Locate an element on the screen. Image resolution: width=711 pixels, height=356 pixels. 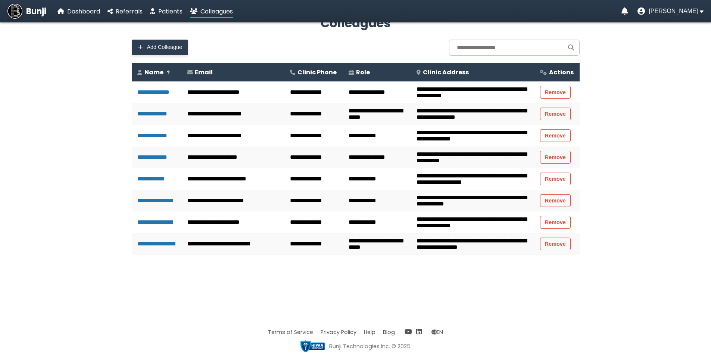
a: Colleagues is located at coordinates (211, 11).